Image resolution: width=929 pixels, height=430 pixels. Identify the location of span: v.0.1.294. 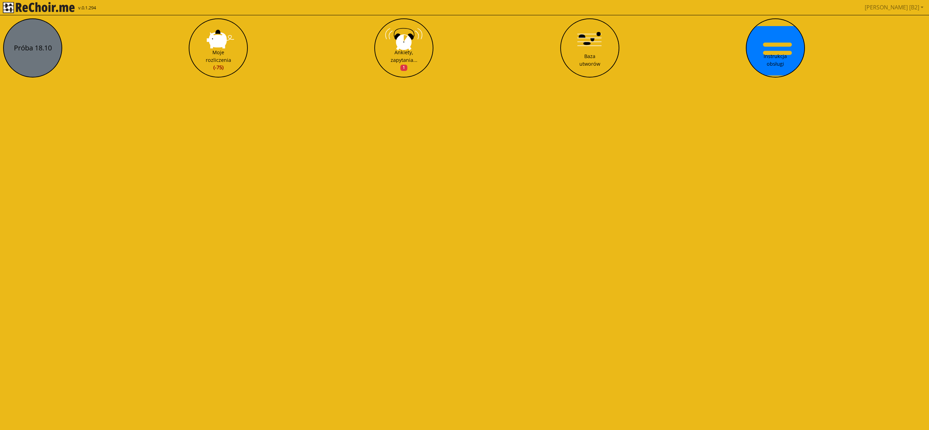
(87, 8).